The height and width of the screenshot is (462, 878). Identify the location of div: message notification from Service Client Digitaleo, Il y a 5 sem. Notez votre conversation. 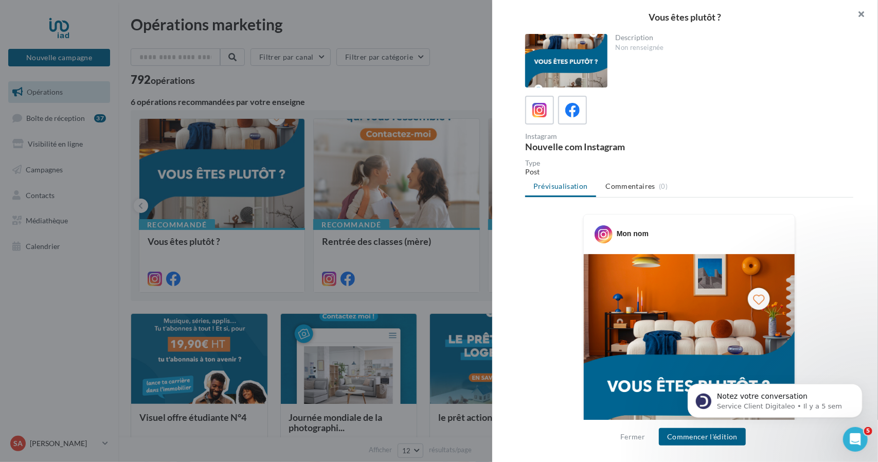
(103, 39).